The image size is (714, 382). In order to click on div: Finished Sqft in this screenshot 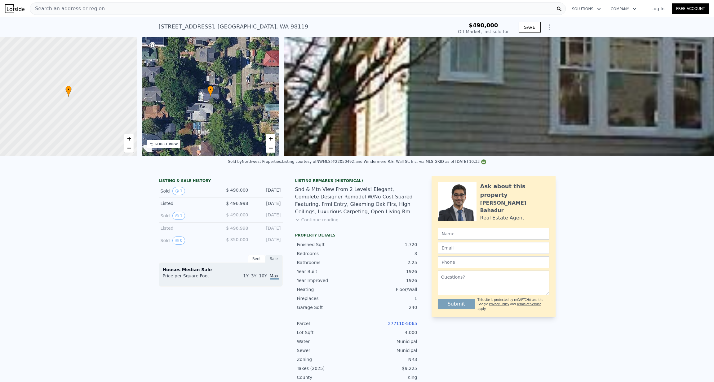, I will do `click(327, 245)`.